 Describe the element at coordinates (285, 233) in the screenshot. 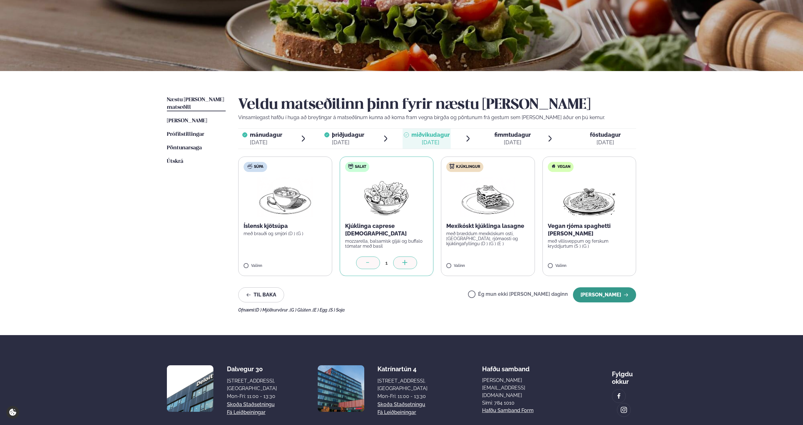

I see `p: með brauði og smjöri (D ) (G )` at that location.